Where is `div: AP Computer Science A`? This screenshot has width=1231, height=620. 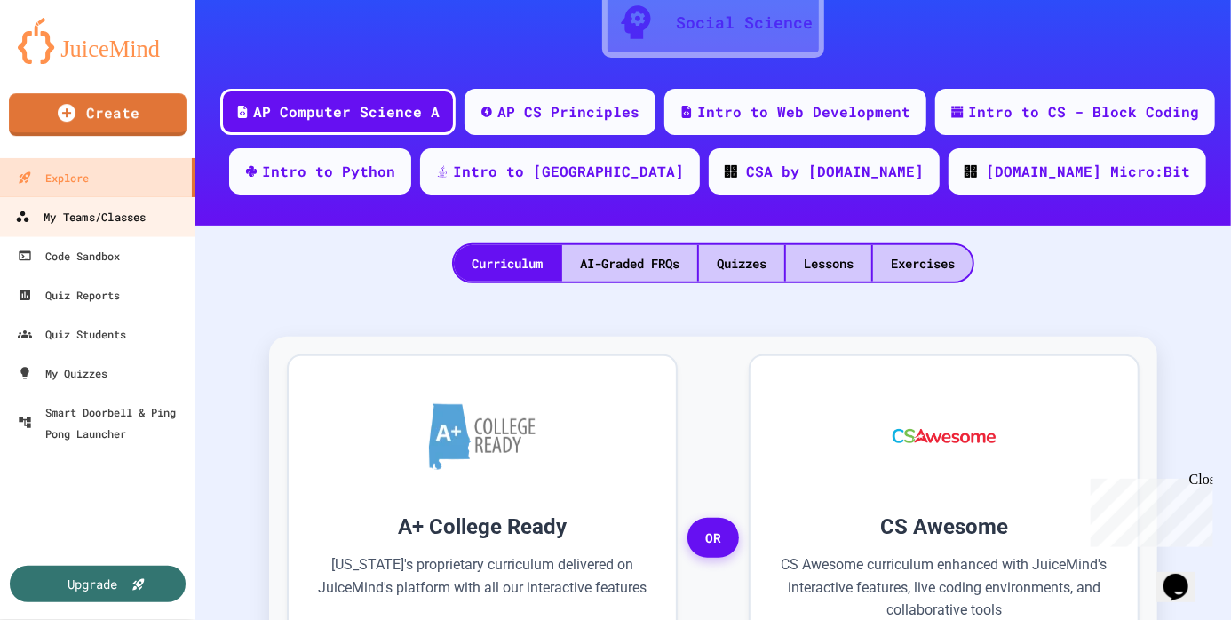
div: AP Computer Science A is located at coordinates (346, 112).